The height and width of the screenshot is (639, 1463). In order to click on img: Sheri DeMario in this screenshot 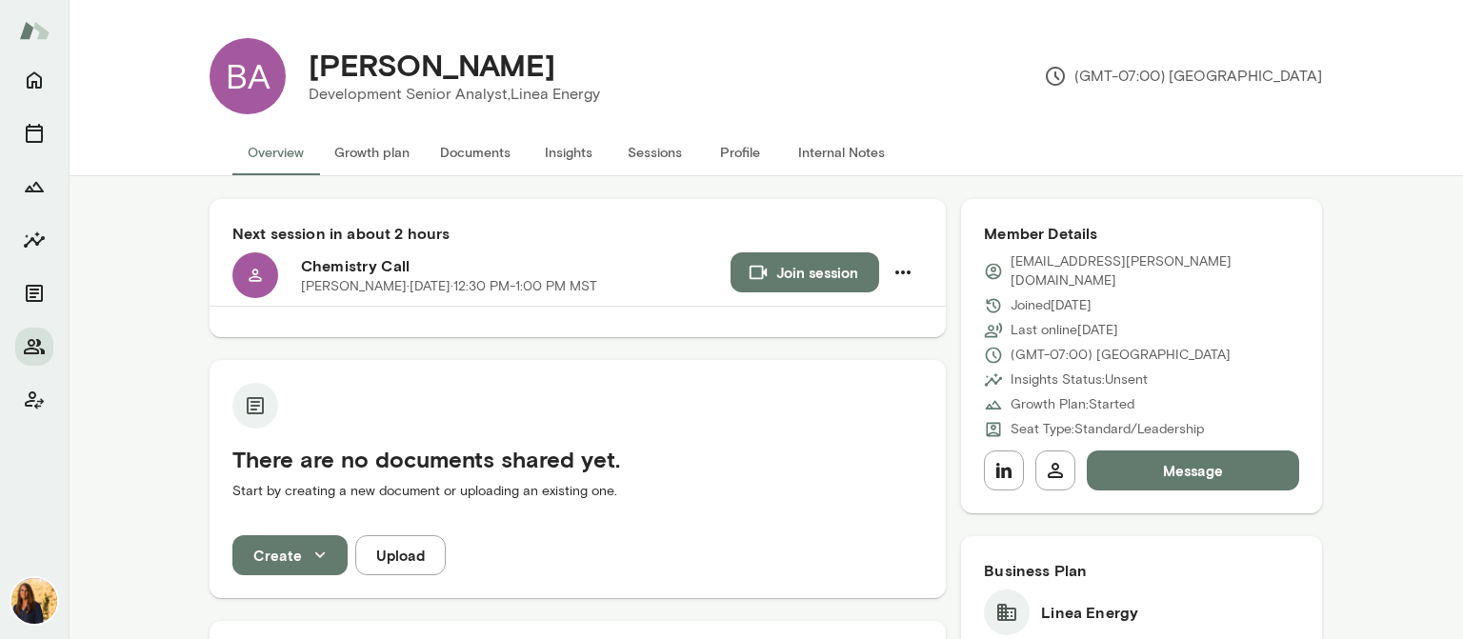, I will do `click(34, 601)`.